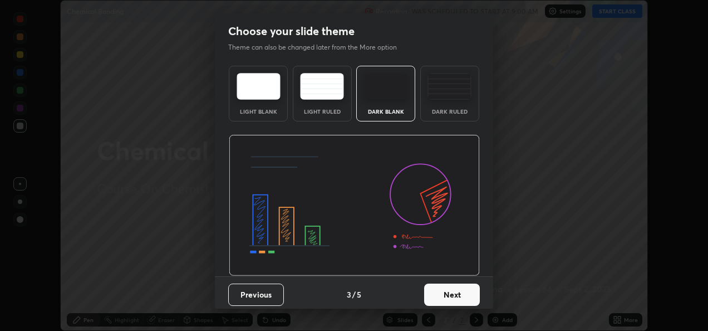 The width and height of the screenshot is (708, 331). I want to click on h4: 5, so click(359, 294).